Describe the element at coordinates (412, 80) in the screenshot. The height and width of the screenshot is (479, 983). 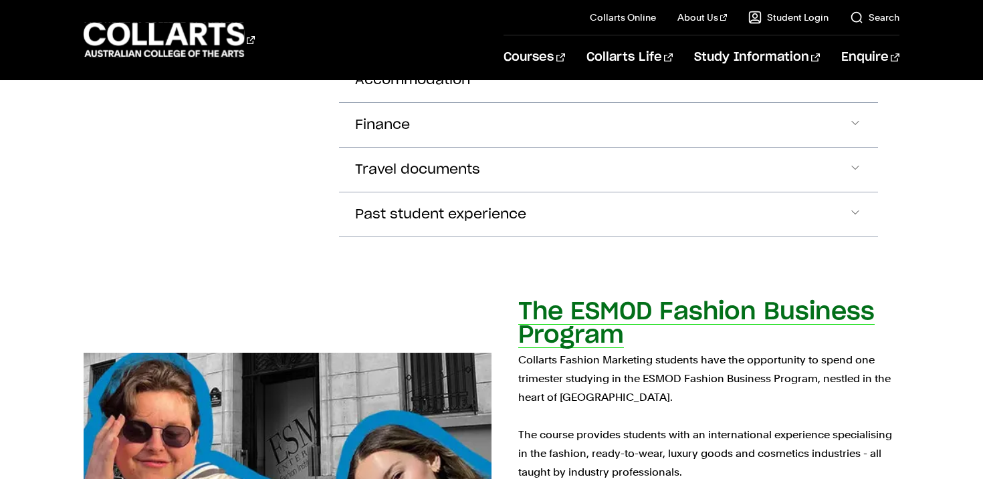
I see `span: Accommodation` at that location.